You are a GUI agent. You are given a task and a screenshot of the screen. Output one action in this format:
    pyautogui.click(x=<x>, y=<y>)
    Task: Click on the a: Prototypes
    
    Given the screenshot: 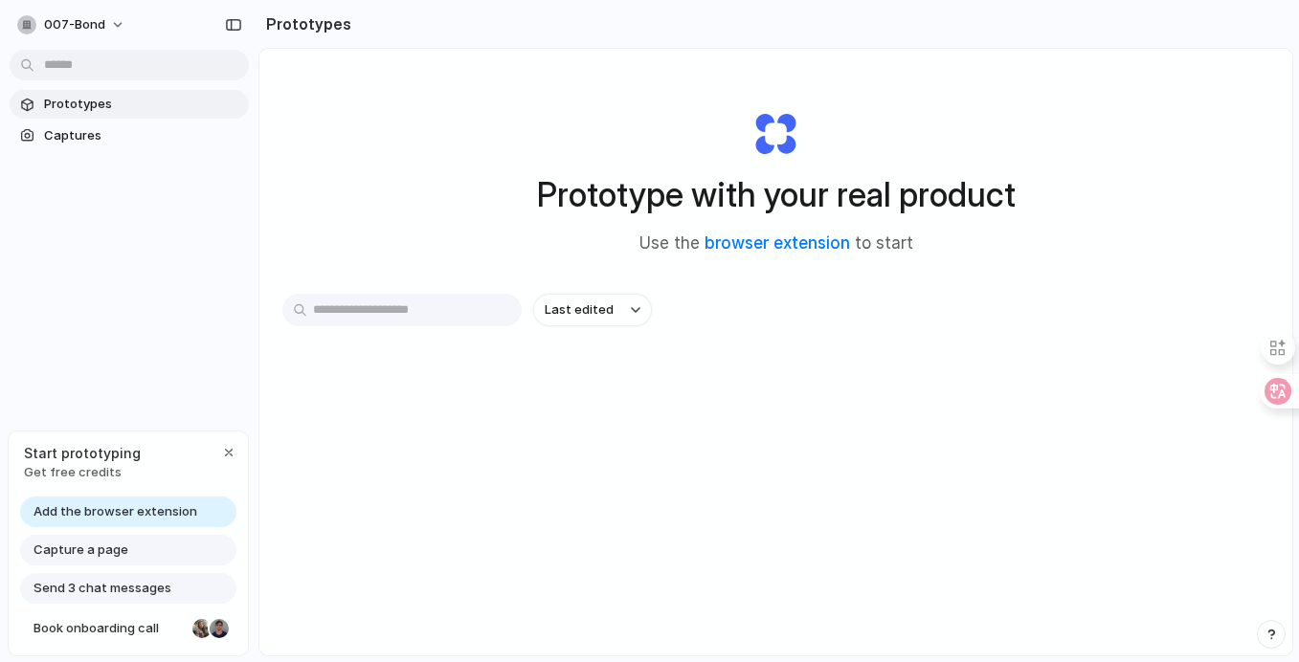 What is the action you would take?
    pyautogui.click(x=129, y=104)
    